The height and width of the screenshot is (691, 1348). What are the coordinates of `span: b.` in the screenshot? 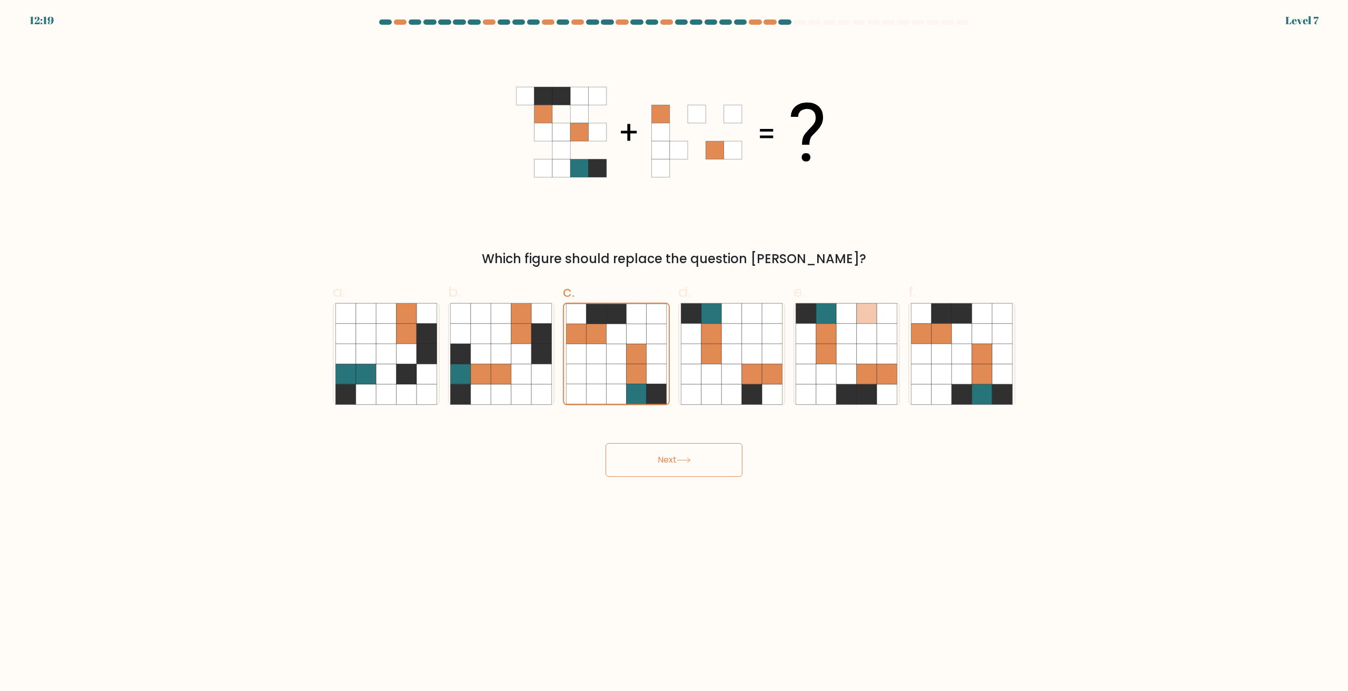 It's located at (454, 292).